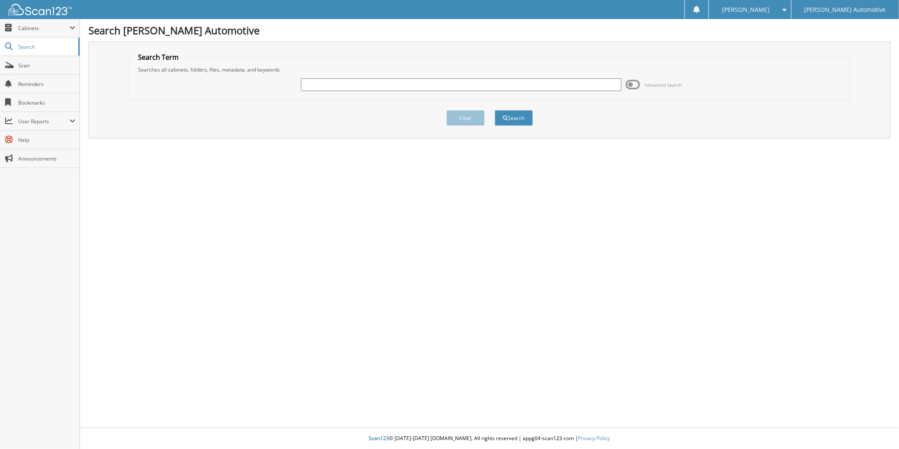 The height and width of the screenshot is (449, 899). I want to click on span: Cabinets, so click(44, 28).